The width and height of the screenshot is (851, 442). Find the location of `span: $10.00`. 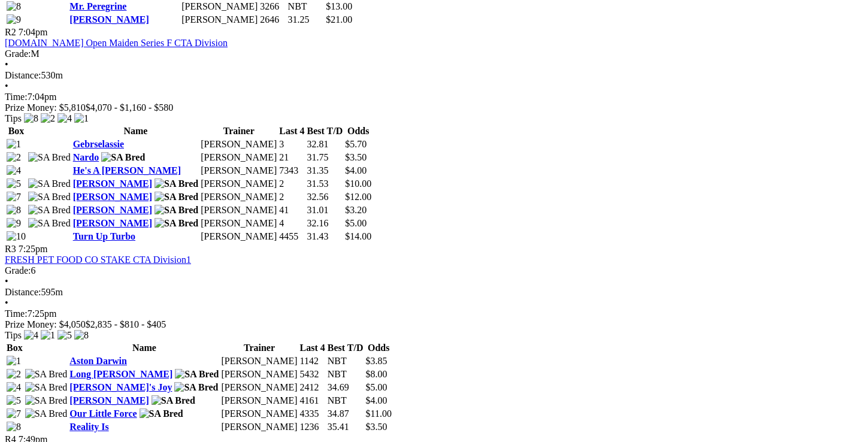

span: $10.00 is located at coordinates (358, 183).